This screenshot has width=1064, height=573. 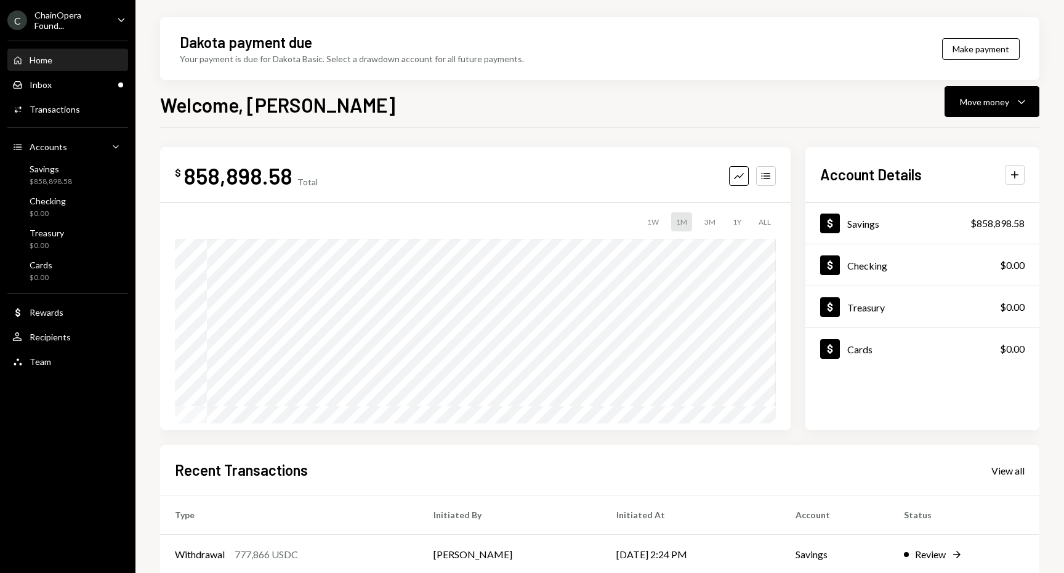 What do you see at coordinates (68, 312) in the screenshot?
I see `a: Rewards` at bounding box center [68, 312].